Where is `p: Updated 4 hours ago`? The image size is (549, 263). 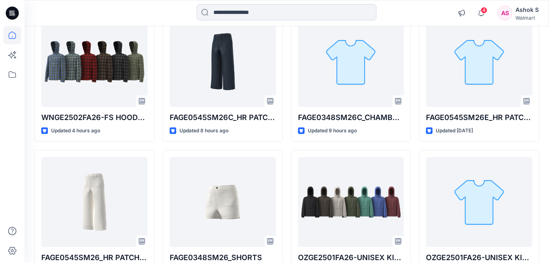 p: Updated 4 hours ago is located at coordinates (76, 130).